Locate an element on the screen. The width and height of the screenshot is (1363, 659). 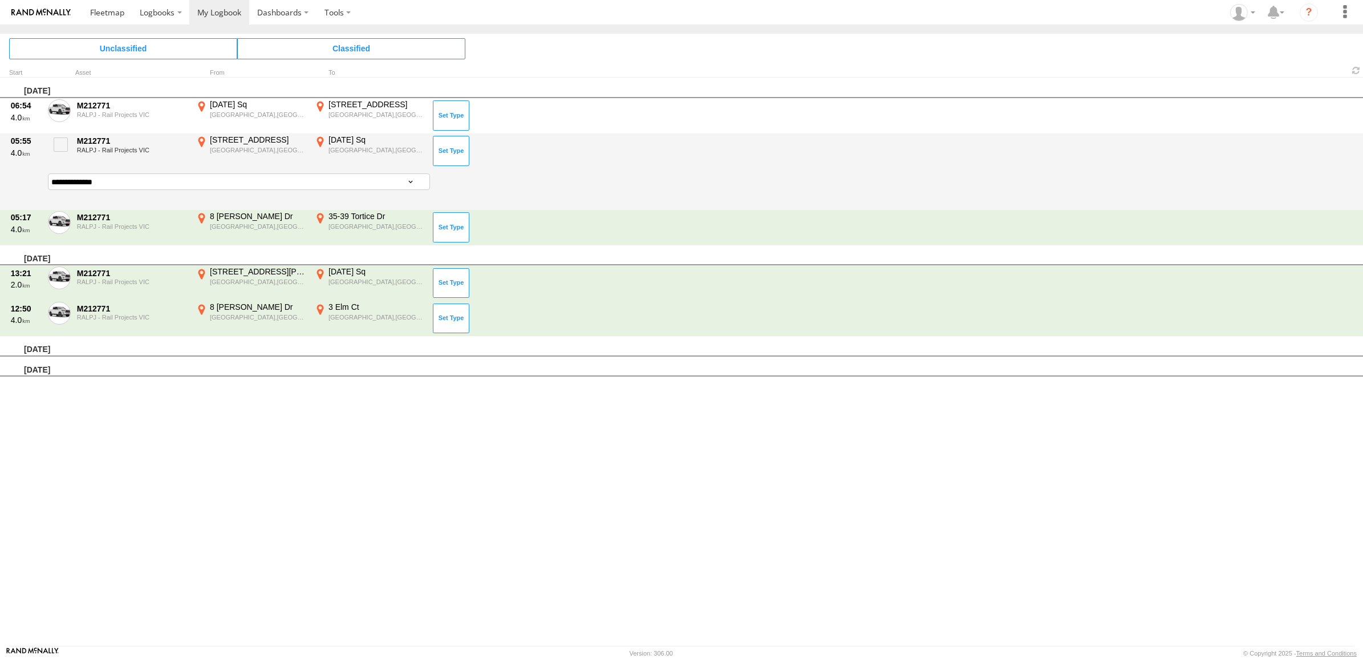
div: Version: 306.00 is located at coordinates (651, 653).